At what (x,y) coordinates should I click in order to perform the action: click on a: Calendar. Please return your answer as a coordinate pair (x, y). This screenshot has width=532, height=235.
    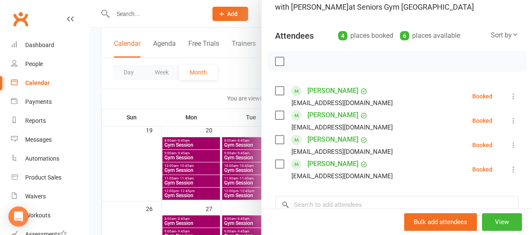
    Looking at the image, I should click on (50, 83).